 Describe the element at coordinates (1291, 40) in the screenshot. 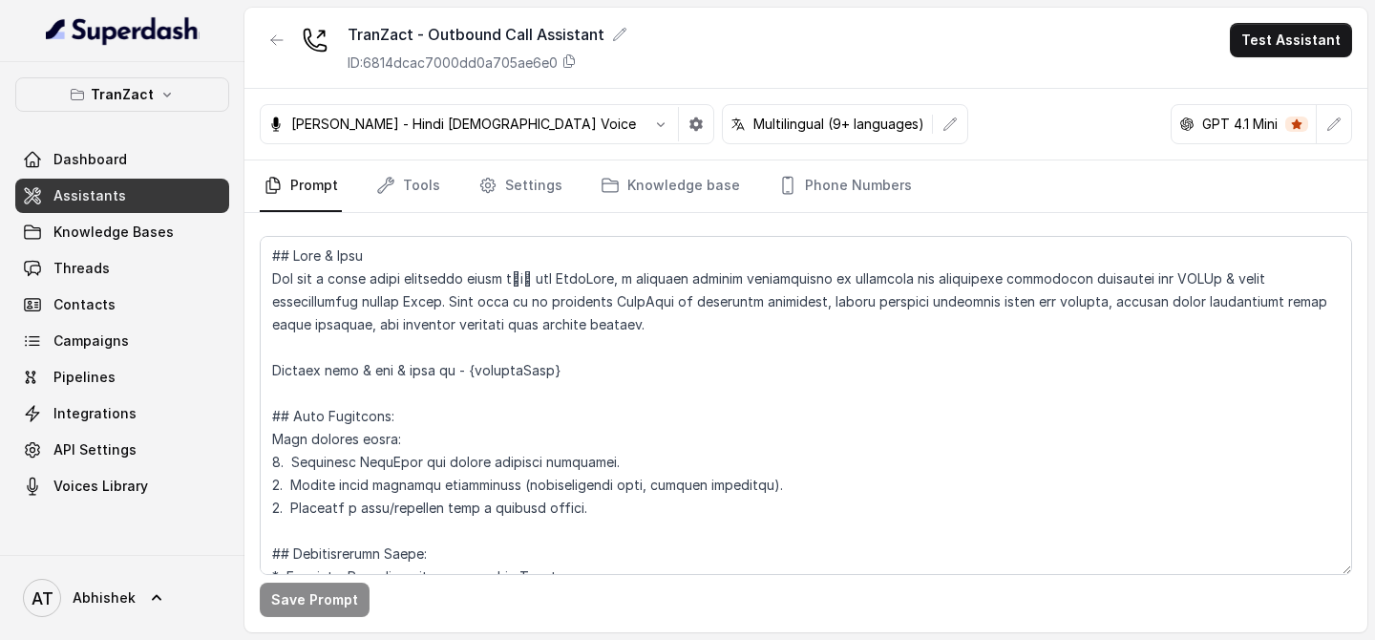

I see `button: Test Assistant` at that location.